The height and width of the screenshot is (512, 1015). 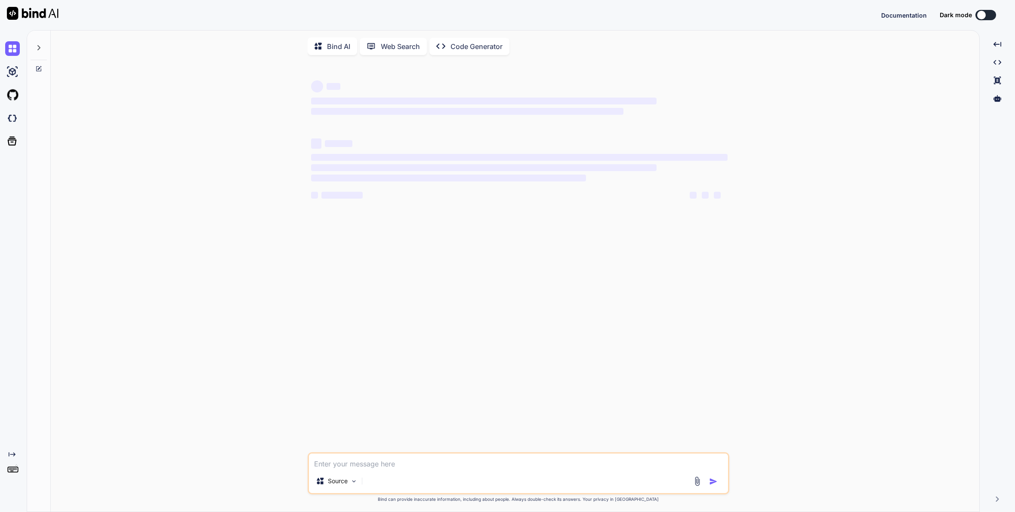 What do you see at coordinates (904, 15) in the screenshot?
I see `button: Documentation` at bounding box center [904, 15].